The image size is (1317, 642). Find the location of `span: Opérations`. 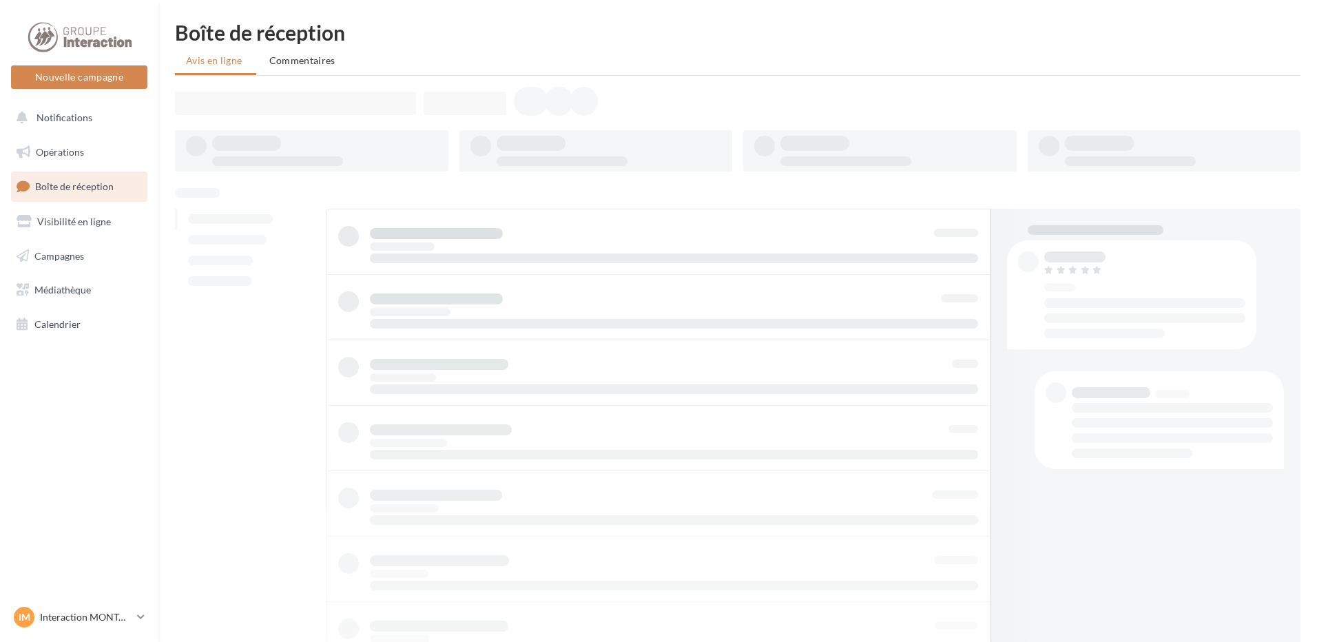

span: Opérations is located at coordinates (60, 152).